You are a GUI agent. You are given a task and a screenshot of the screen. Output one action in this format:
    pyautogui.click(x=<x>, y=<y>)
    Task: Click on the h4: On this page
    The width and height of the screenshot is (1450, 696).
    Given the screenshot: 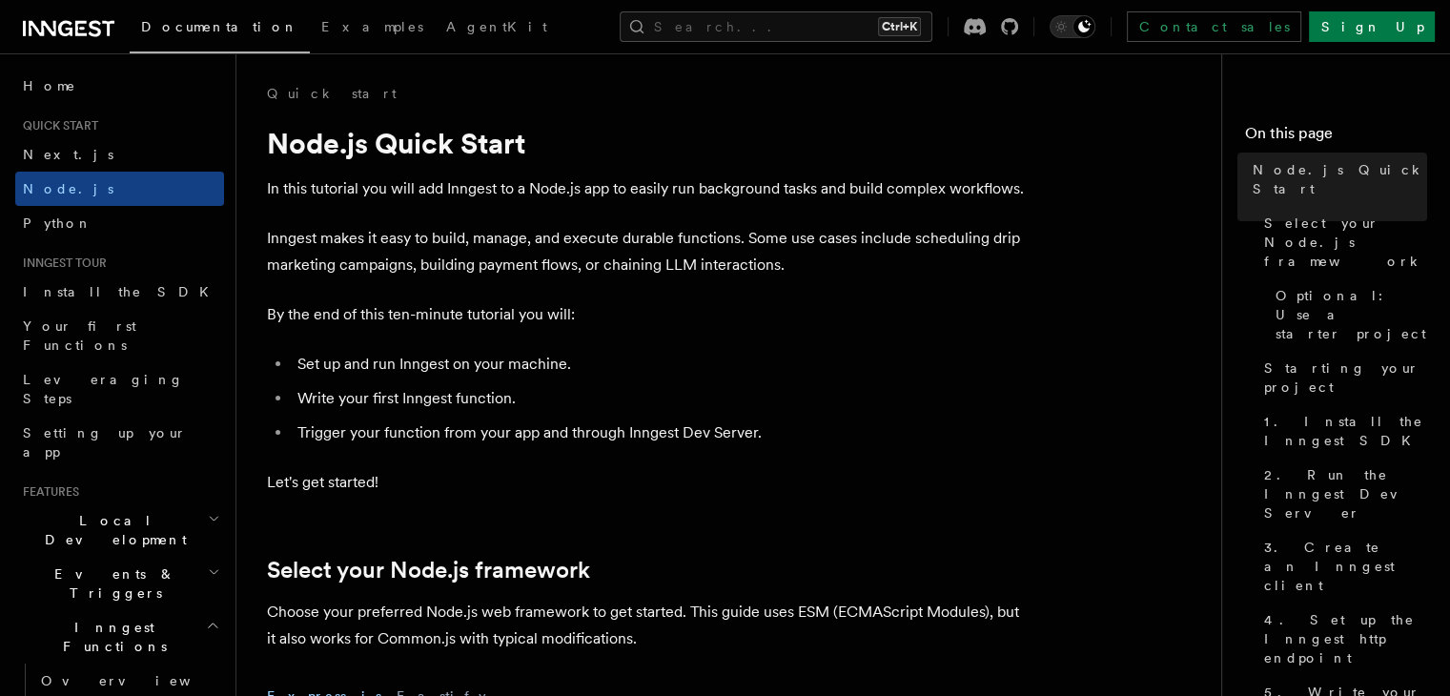 What is the action you would take?
    pyautogui.click(x=1335, y=137)
    